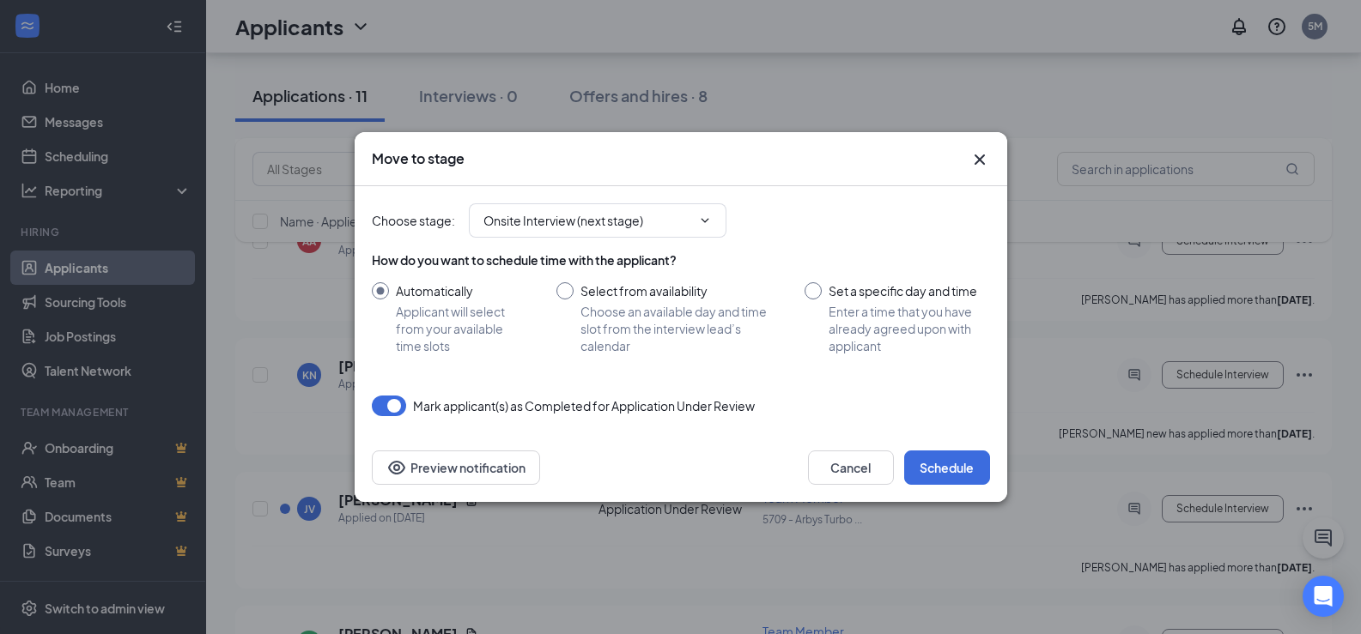  Describe the element at coordinates (980, 160) in the screenshot. I see `button: Close` at that location.